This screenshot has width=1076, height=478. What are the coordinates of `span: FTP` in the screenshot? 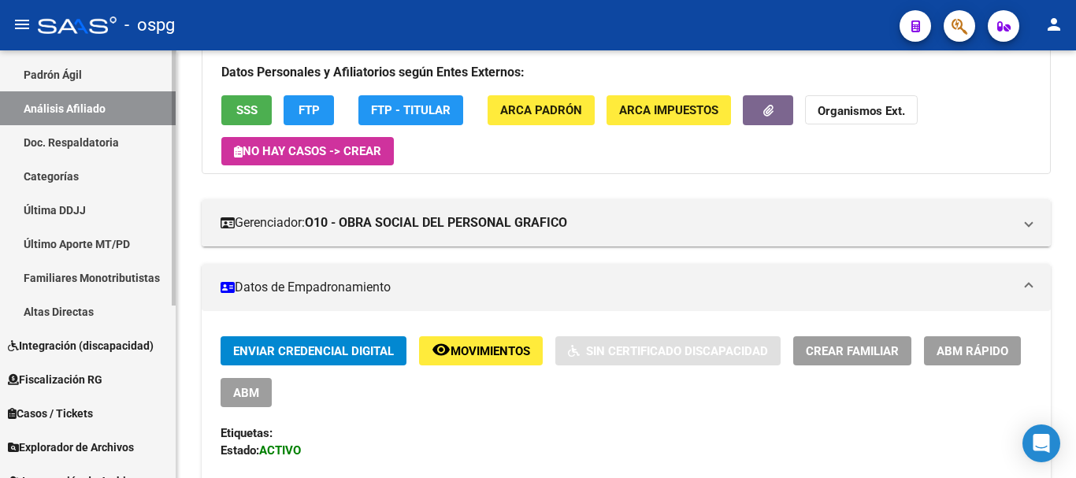 It's located at (309, 111).